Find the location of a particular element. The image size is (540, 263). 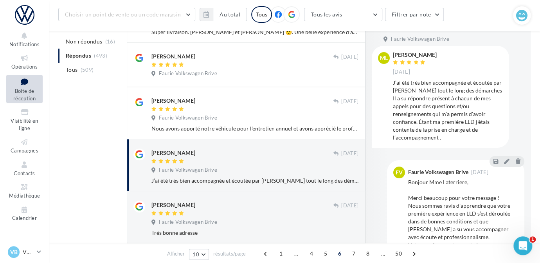

div: Nous avons apporté notre véhicule pour l'entretien annuel et avons apprécié le professionnalisme ... is located at coordinates (255, 128).